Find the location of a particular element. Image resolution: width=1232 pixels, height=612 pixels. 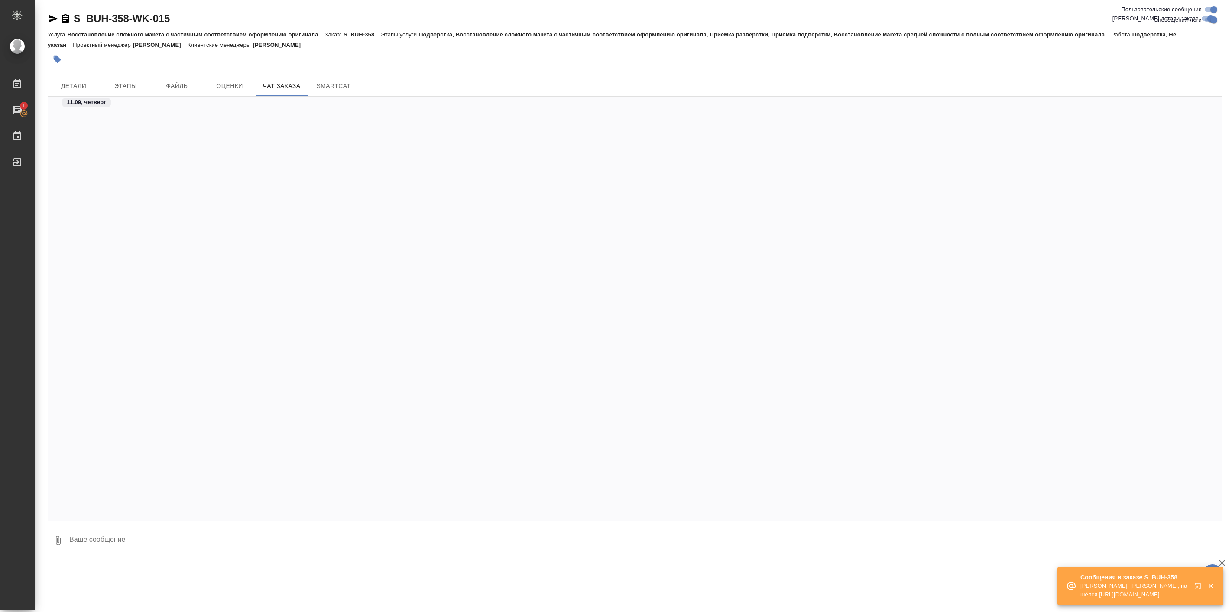

p: Подверстка, Восстановление сложного макета с частичным соответствием оформлению оригинала, Приемк... is located at coordinates (765, 34).